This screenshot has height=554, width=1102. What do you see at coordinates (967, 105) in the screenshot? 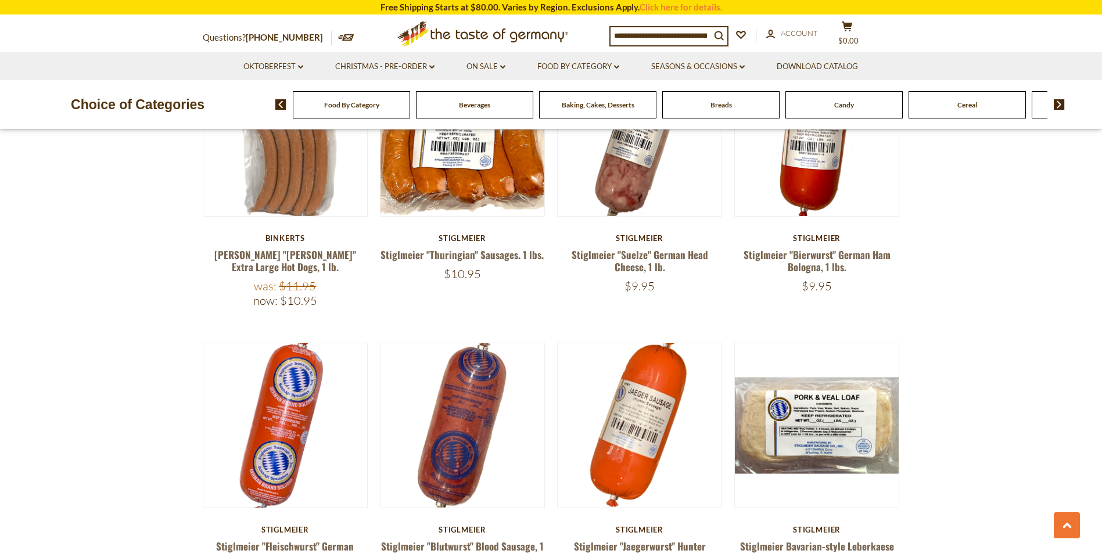
I see `span: Cereal` at bounding box center [967, 105].